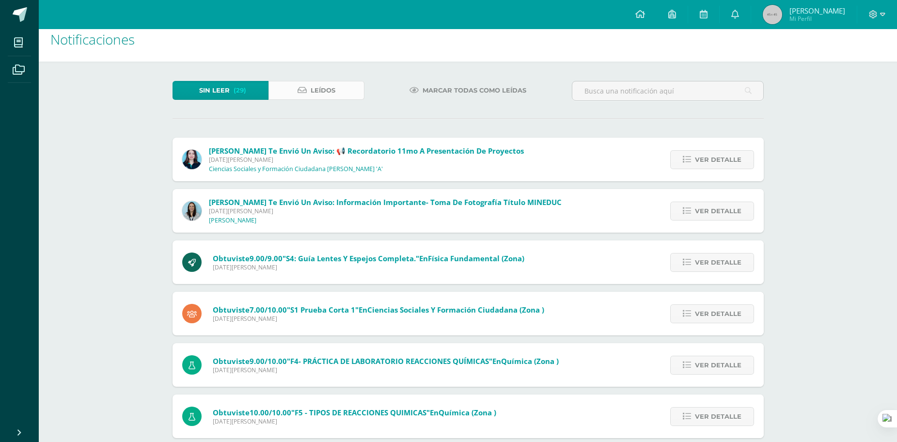  I want to click on span: Mi Perfil, so click(817, 18).